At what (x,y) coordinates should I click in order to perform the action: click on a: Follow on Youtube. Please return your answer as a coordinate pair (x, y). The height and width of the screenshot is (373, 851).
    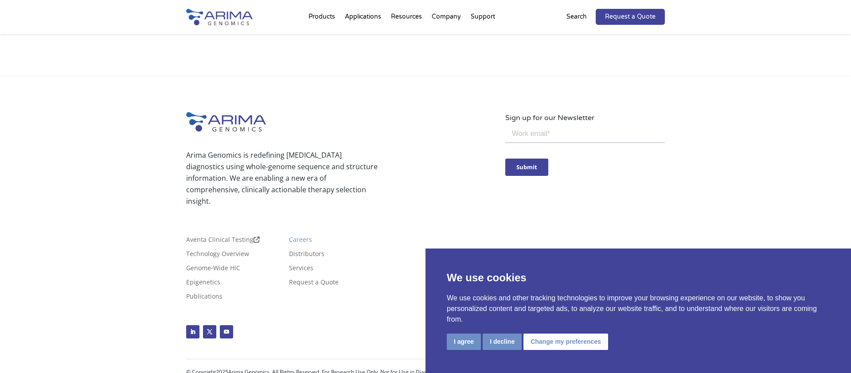
    Looking at the image, I should click on (226, 332).